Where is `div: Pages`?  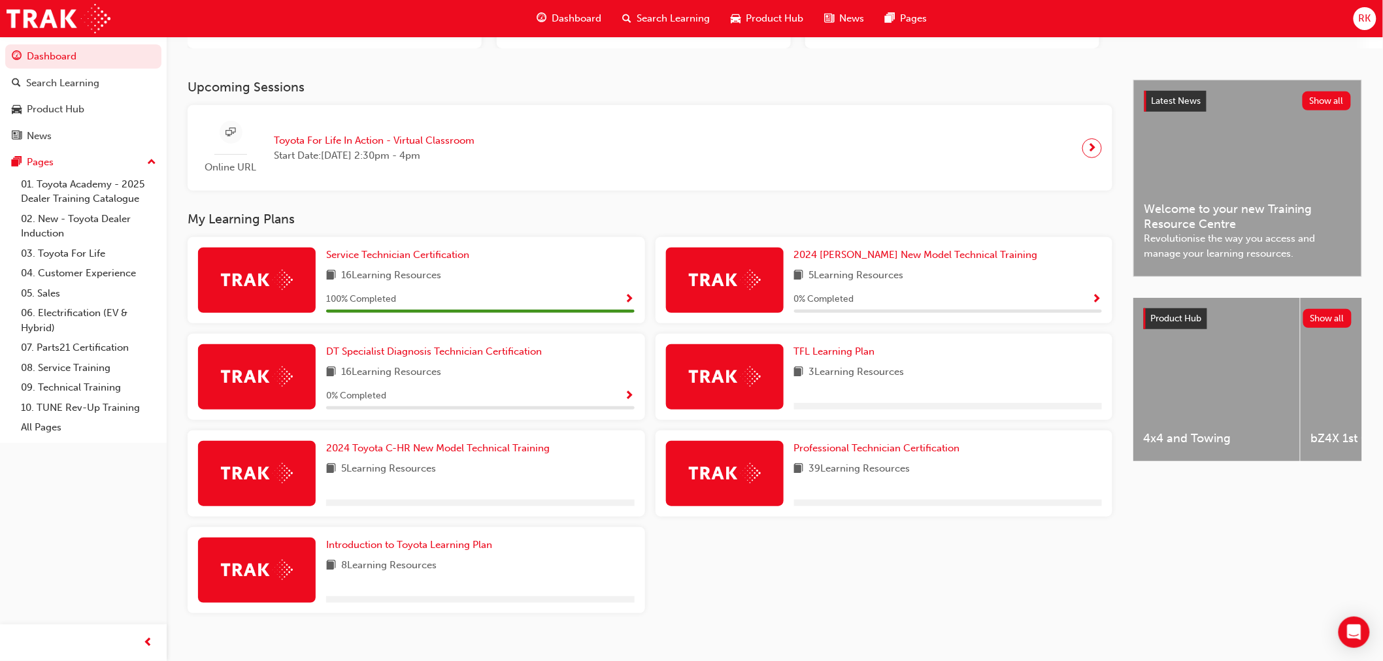
div: Pages is located at coordinates (40, 162).